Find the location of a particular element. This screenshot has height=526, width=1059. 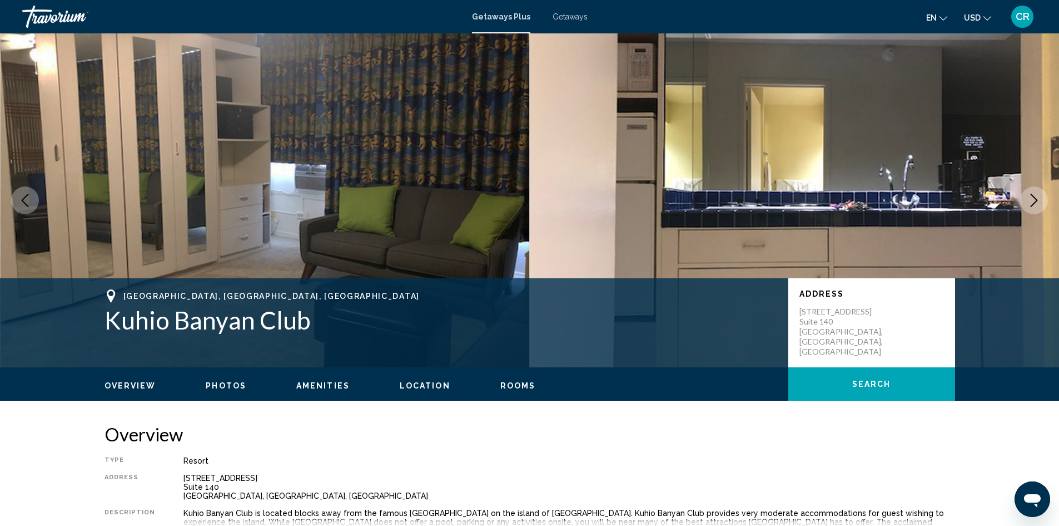

div: Resort is located at coordinates (569, 460).